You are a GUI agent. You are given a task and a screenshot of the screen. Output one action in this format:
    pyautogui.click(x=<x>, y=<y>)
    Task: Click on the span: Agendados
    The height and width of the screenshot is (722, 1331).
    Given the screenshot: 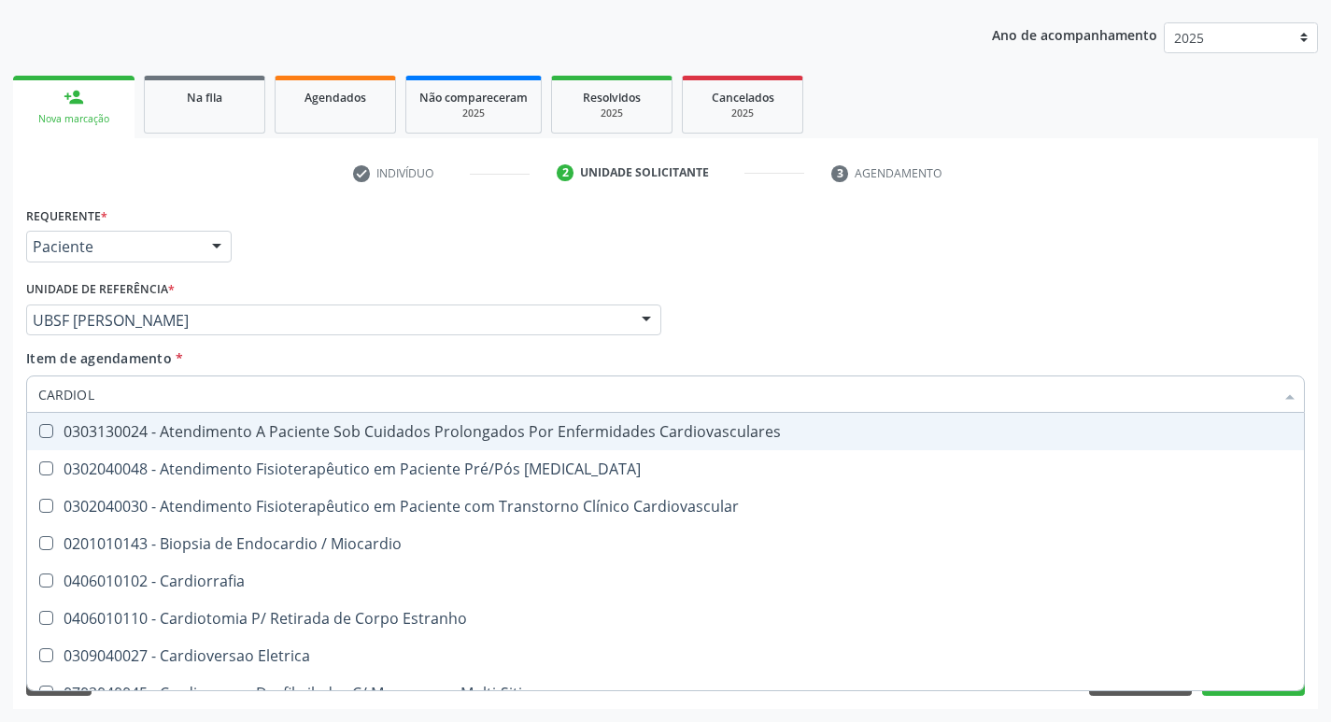 What is the action you would take?
    pyautogui.click(x=335, y=97)
    